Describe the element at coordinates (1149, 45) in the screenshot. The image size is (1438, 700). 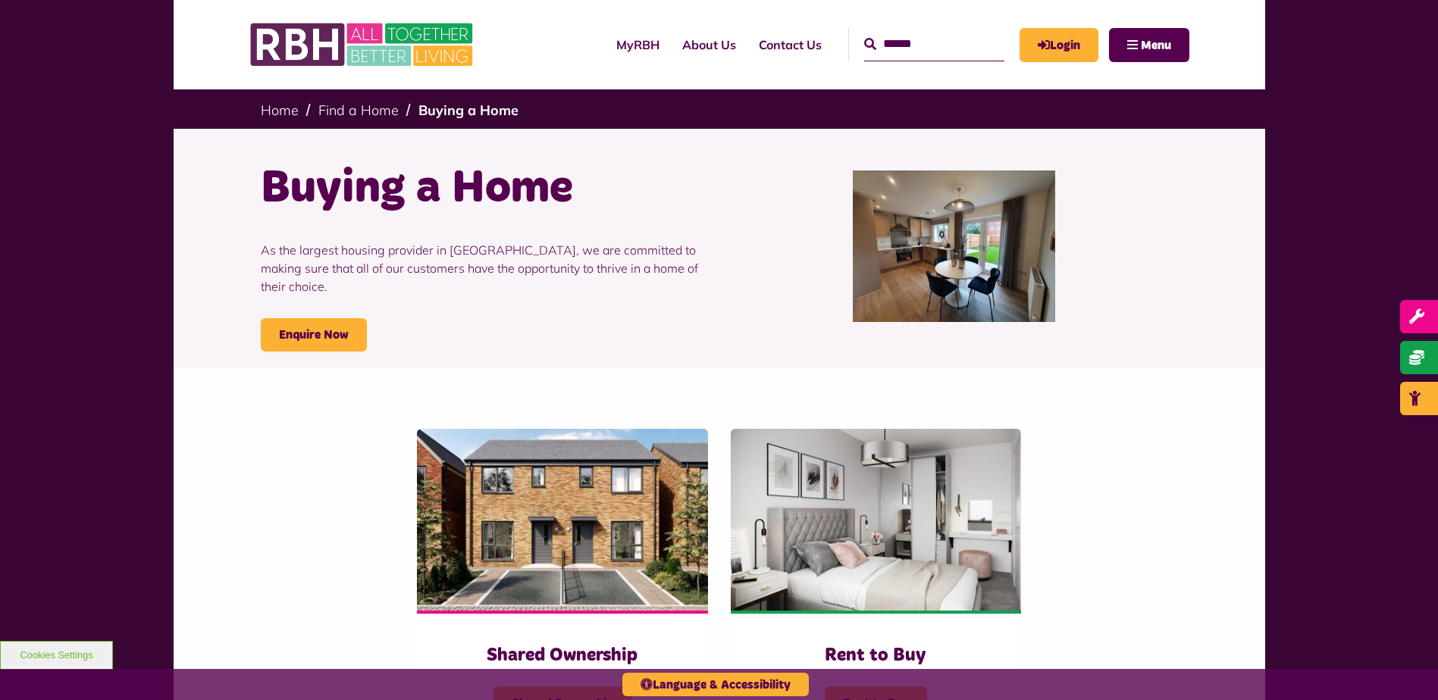
I see `button: Navigation` at that location.